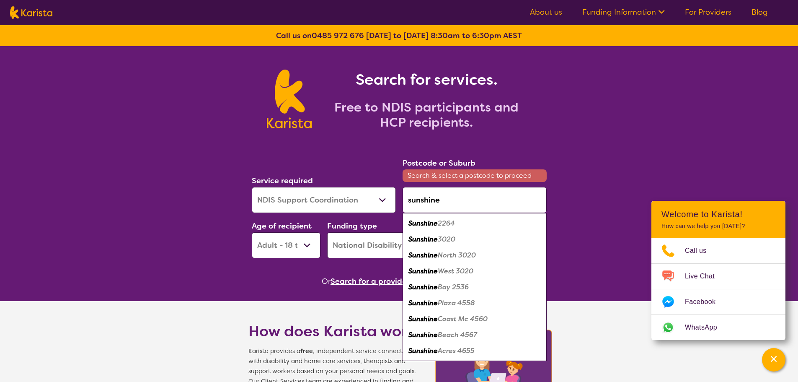  What do you see at coordinates (426, 80) in the screenshot?
I see `h1: Search for services.` at bounding box center [426, 80].